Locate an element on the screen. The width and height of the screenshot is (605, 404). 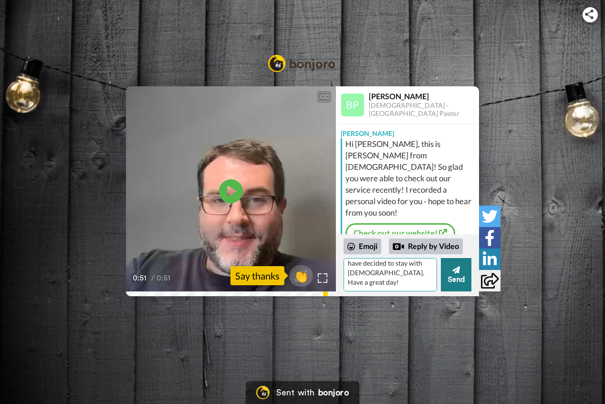
img: Bonjoro Logo is located at coordinates (302, 64).